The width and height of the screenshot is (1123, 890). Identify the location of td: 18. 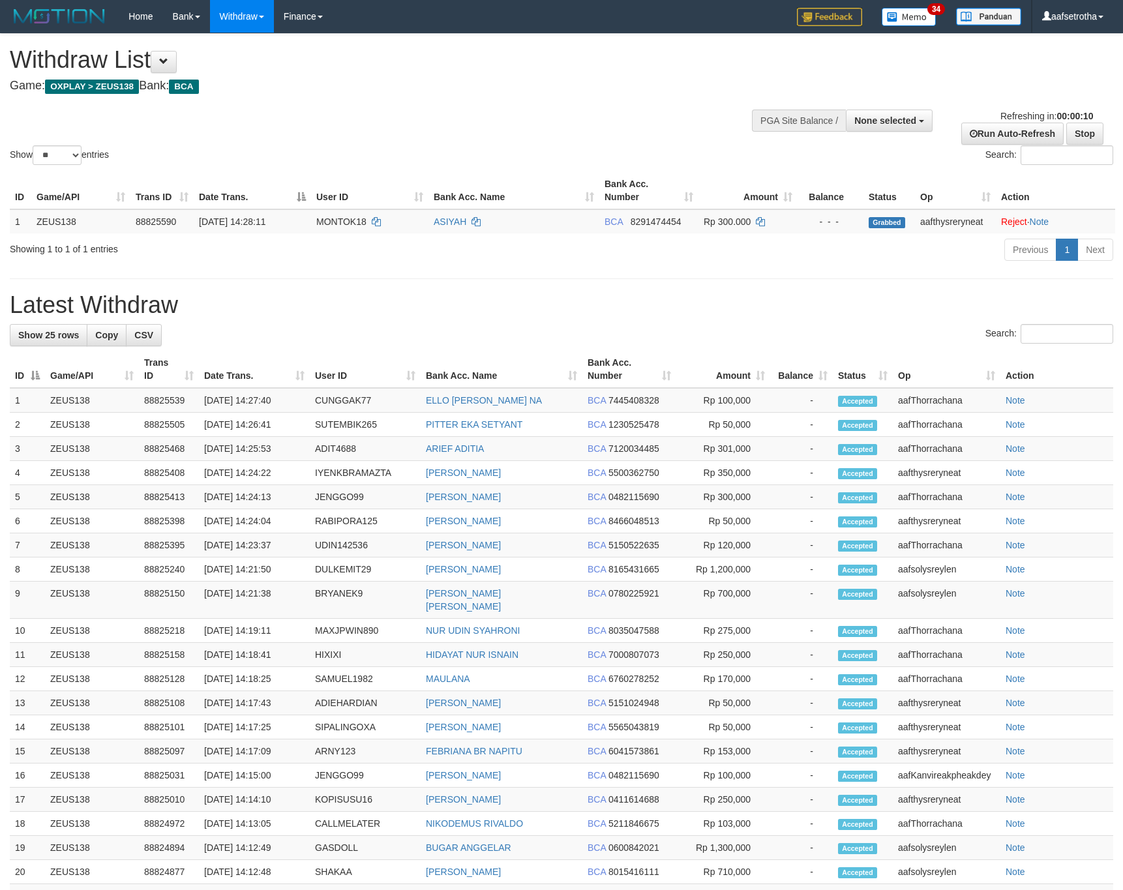
(27, 824).